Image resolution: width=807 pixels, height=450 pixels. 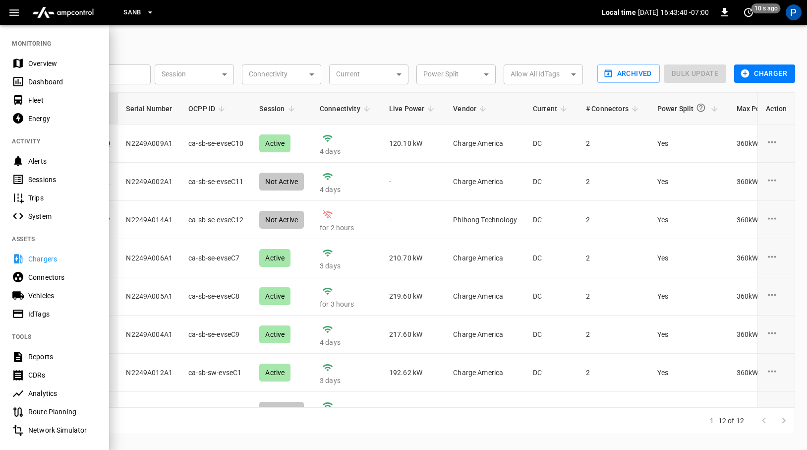 I want to click on p: Local time, so click(x=619, y=12).